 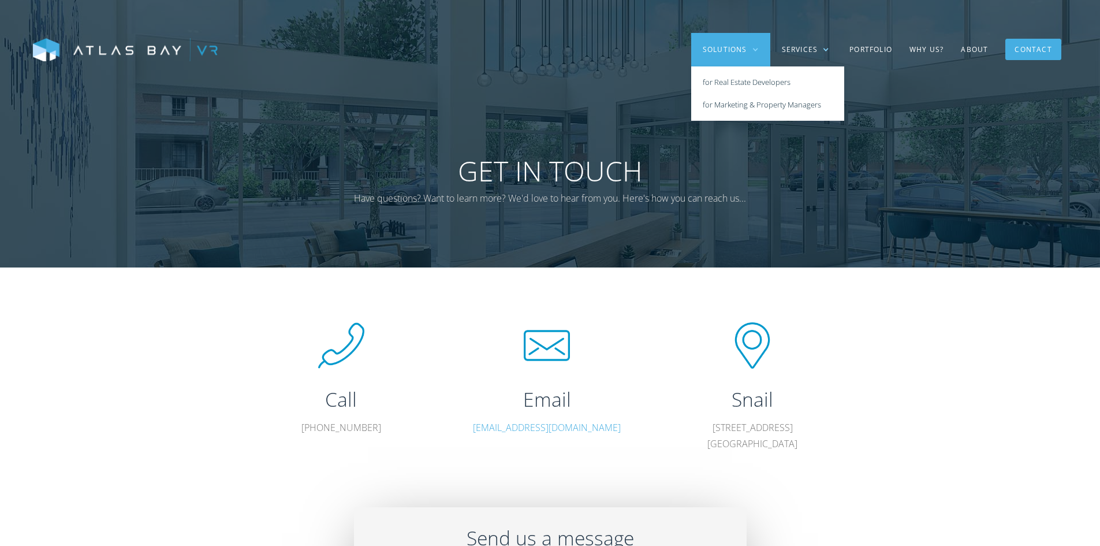 What do you see at coordinates (547, 399) in the screenshot?
I see `h2: Email` at bounding box center [547, 399].